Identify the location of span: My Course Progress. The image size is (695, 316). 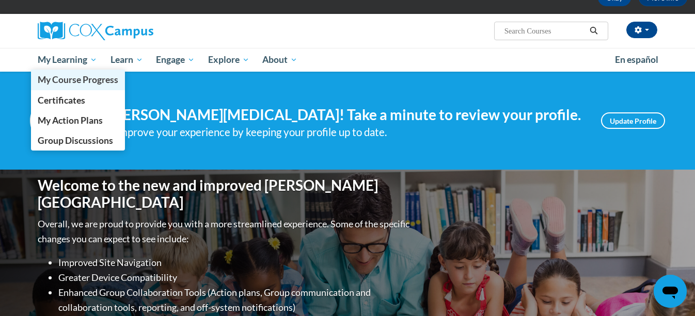
(78, 79).